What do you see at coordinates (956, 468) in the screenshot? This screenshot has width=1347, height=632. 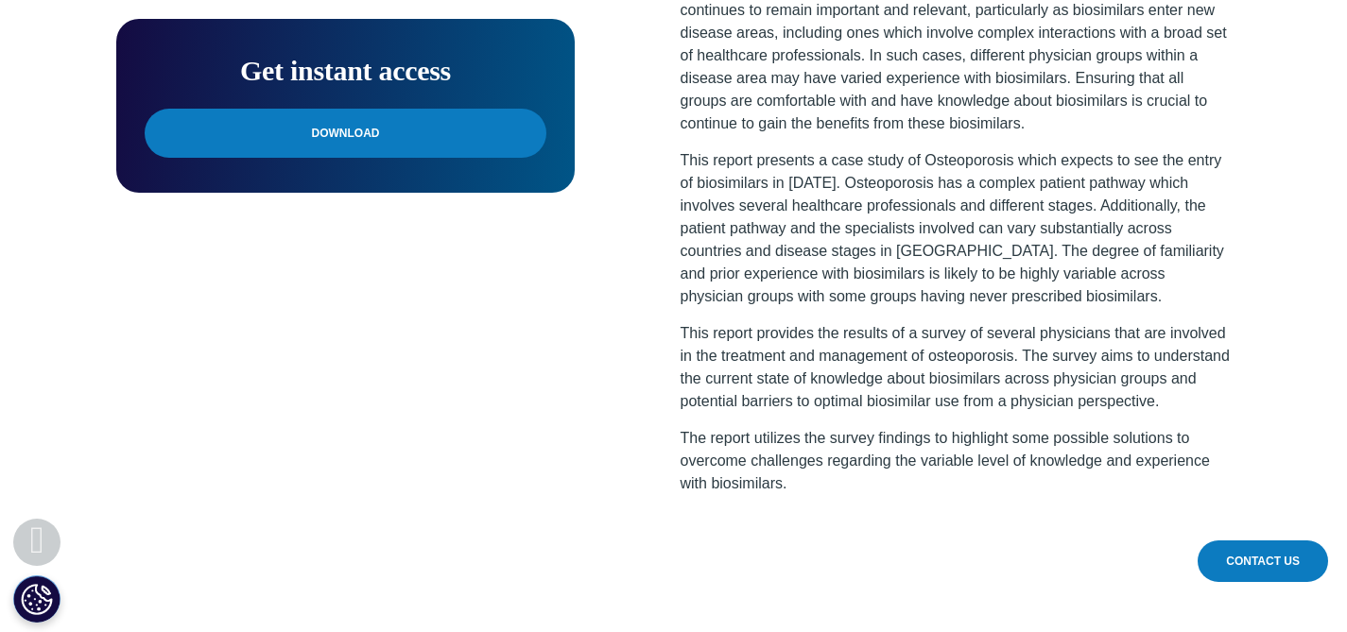 I see `p: The report utilizes the survey findings to highlight some possible solutions to overcome challeng...` at bounding box center [956, 468].